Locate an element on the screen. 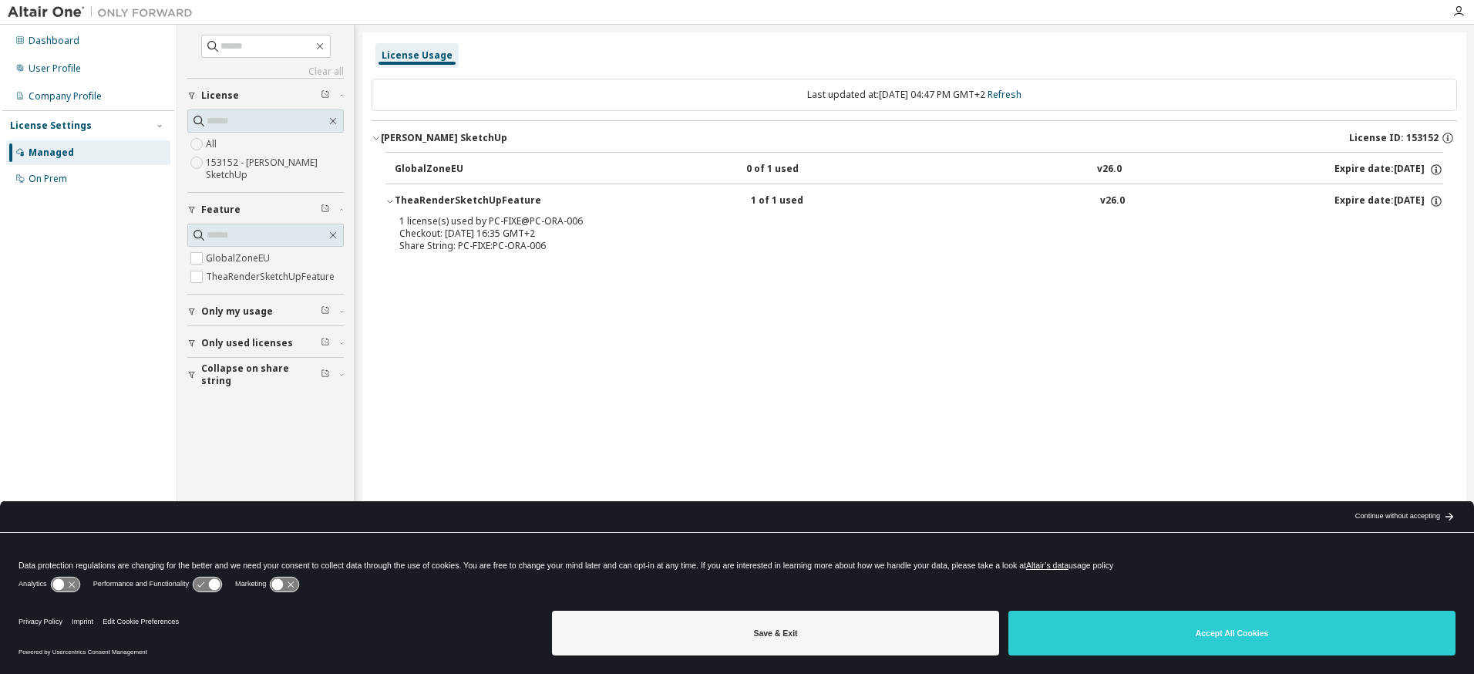 The image size is (1474, 674). span: License is located at coordinates (220, 96).